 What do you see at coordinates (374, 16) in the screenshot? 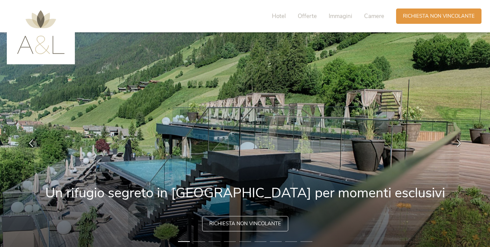
I see `span: Camere` at bounding box center [374, 16].